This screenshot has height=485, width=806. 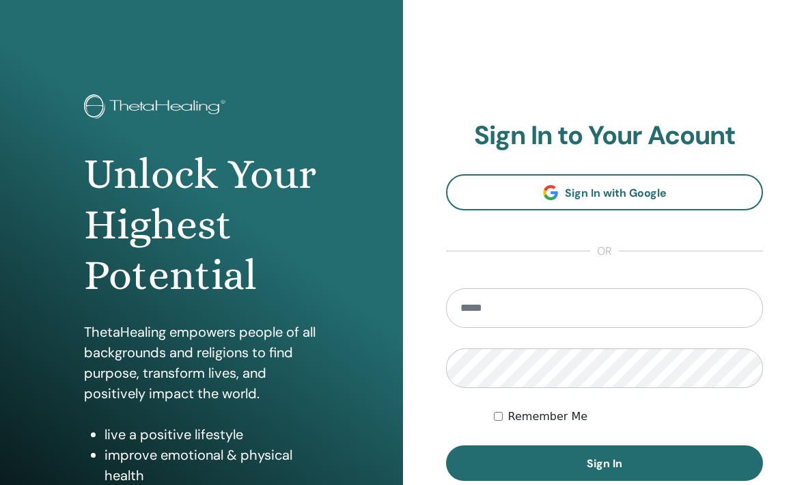 I want to click on span: or, so click(x=605, y=252).